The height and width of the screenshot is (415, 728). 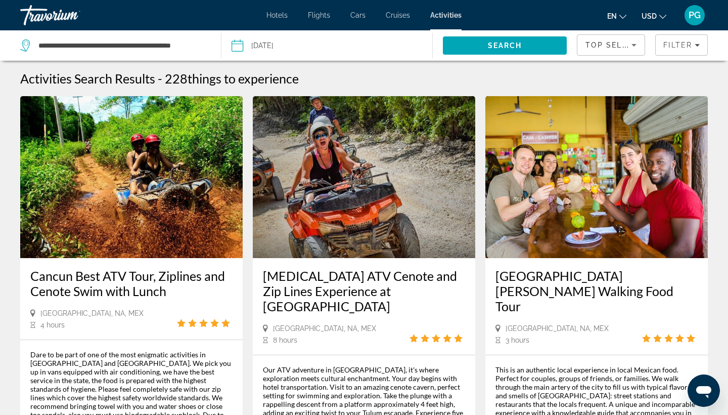 I want to click on img: Cancun Best ATV Tour, Ziplines and Cenote Swim with Lunch, so click(x=131, y=177).